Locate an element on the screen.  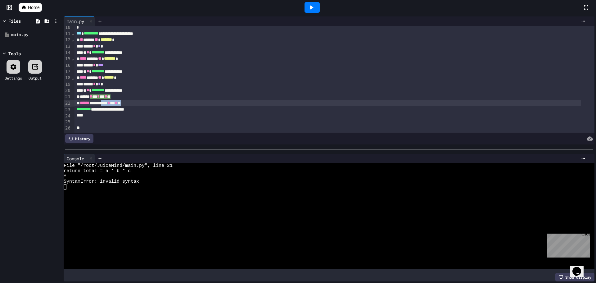
span: Home is located at coordinates (34, 7).